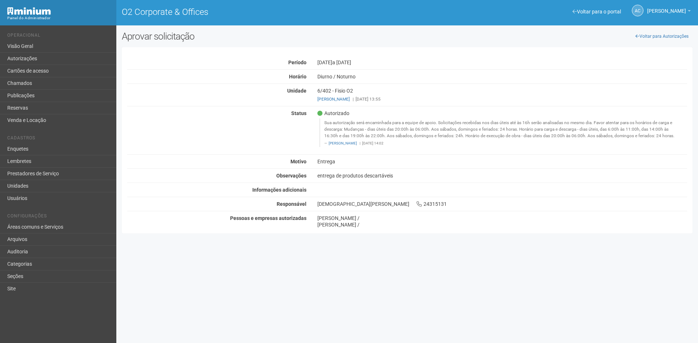 This screenshot has width=698, height=343. Describe the element at coordinates (262, 12) in the screenshot. I see `h1: O2 Corporate & Offices` at that location.